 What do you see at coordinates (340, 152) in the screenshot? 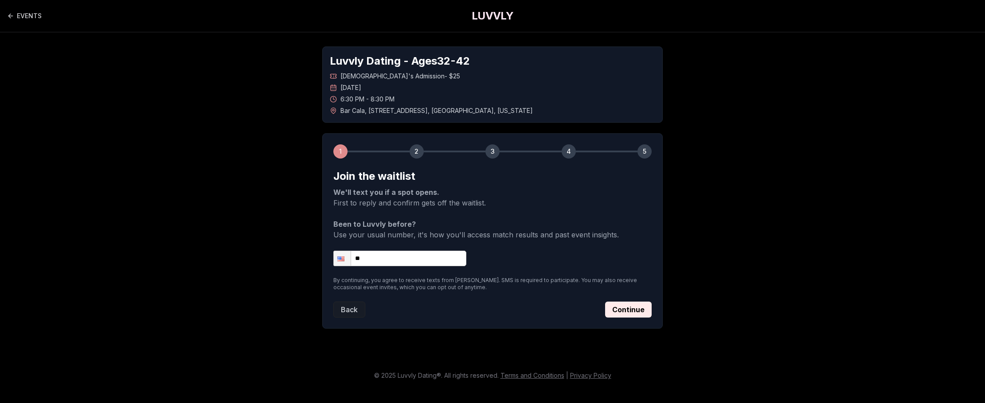
I see `div: 1` at bounding box center [340, 152].